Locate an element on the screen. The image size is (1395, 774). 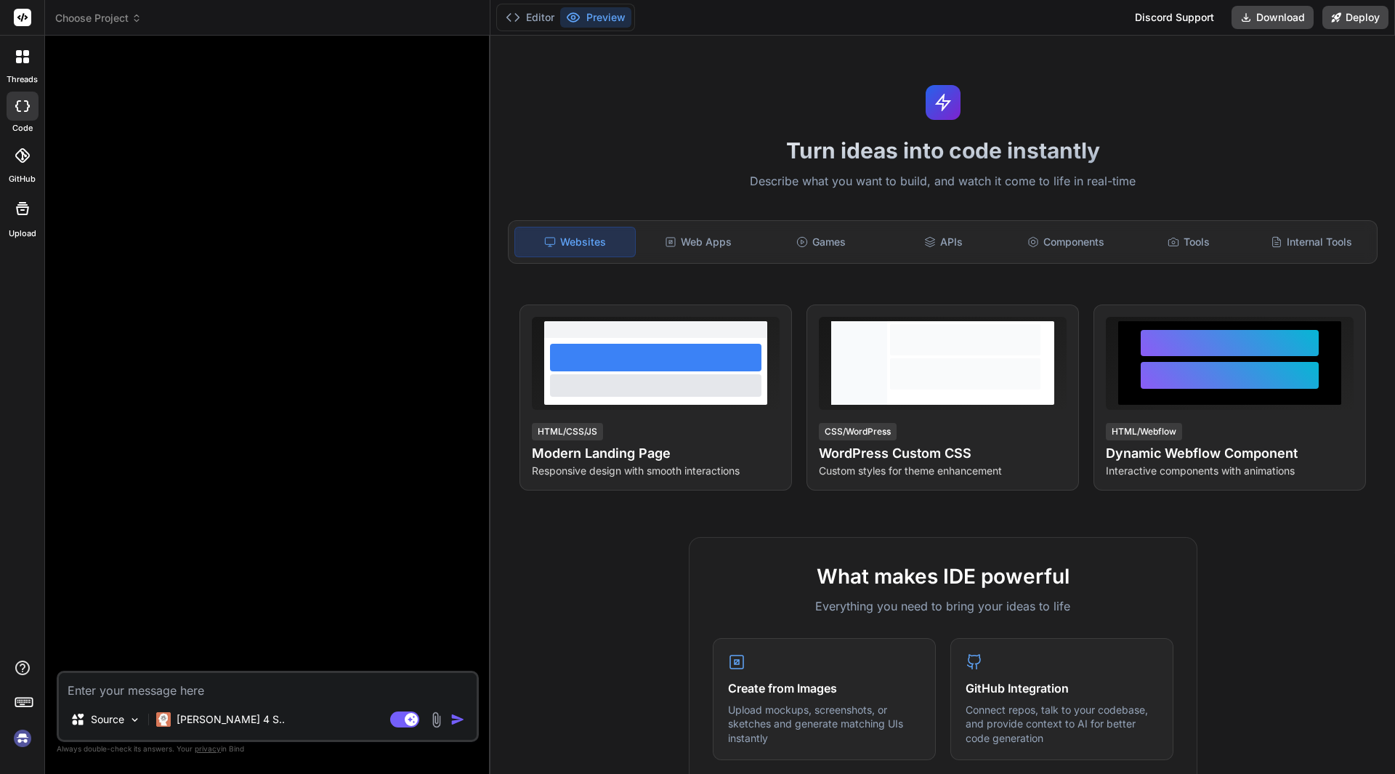
p: Everything you need to bring your ideas to life is located at coordinates (943, 606).